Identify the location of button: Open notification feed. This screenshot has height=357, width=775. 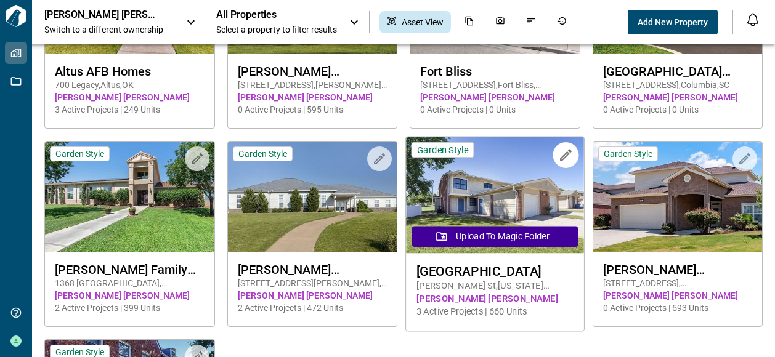
(753, 20).